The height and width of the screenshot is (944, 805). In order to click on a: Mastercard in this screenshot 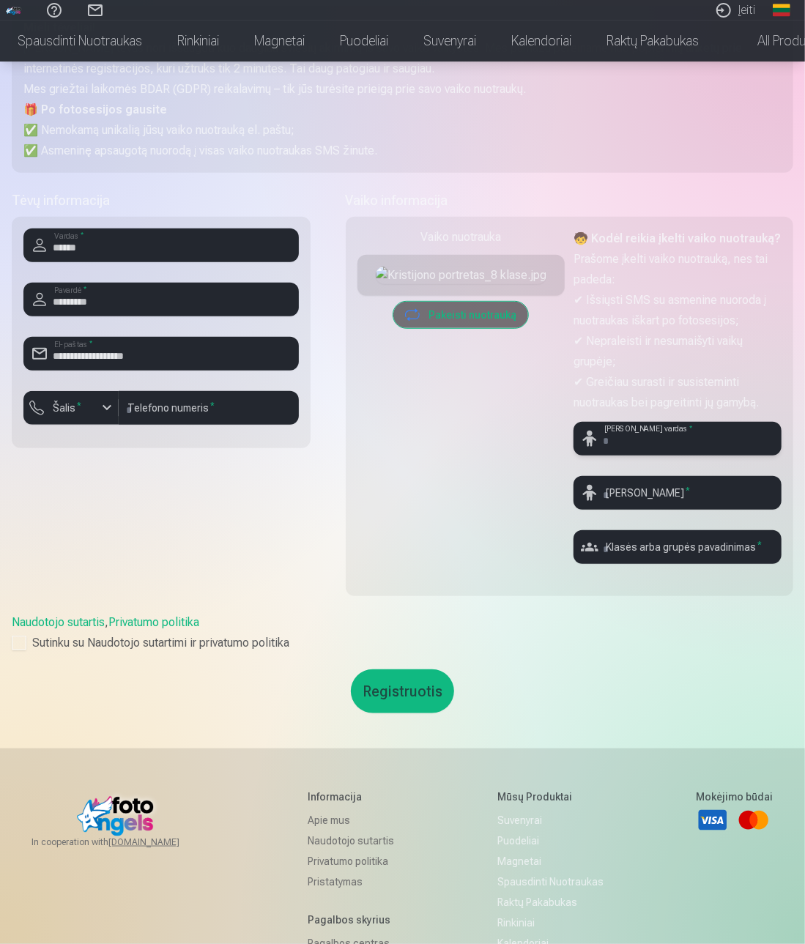, I will do `click(754, 820)`.